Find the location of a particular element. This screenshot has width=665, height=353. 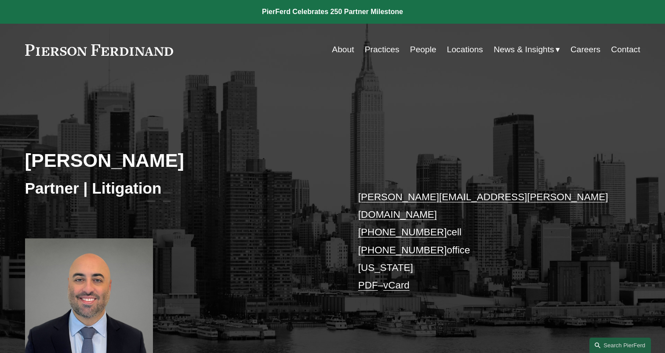

a: vCard is located at coordinates (396, 285).